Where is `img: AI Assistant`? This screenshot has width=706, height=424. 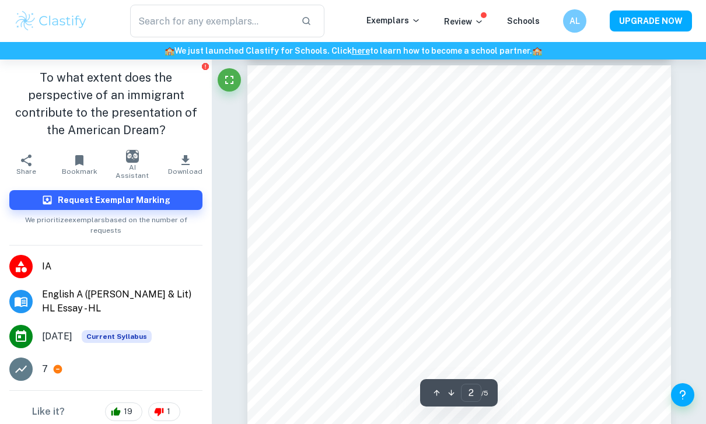 img: AI Assistant is located at coordinates (132, 156).